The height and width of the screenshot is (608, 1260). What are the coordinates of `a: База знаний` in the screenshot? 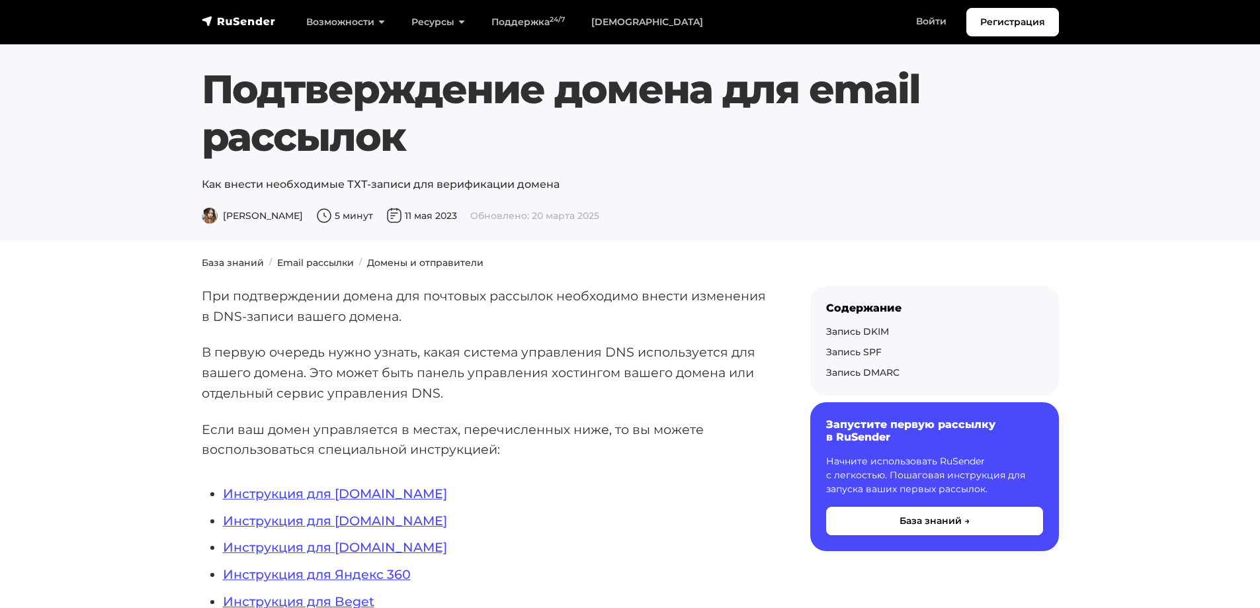 It's located at (233, 263).